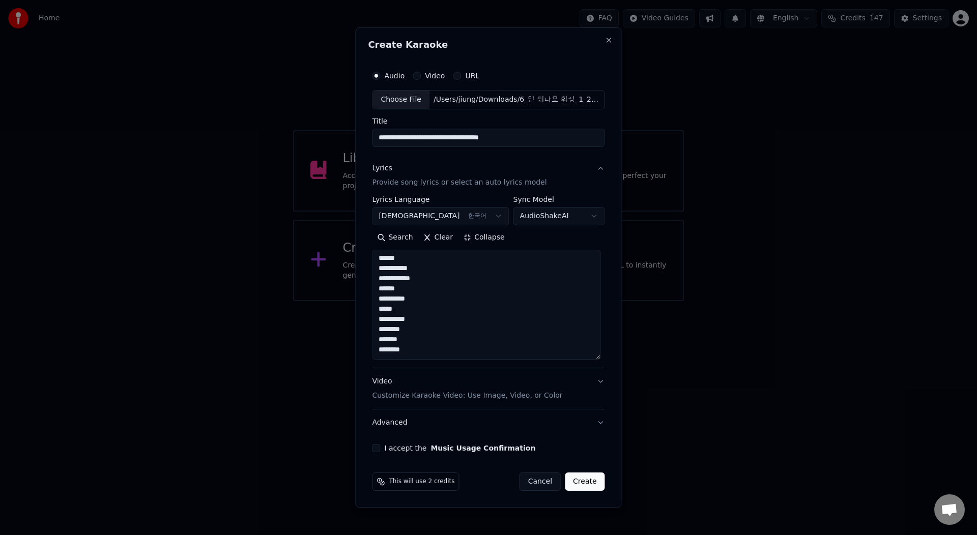 The height and width of the screenshot is (535, 977). I want to click on p: Customize Karaoke Video: Use Image, Video, or Color, so click(467, 396).